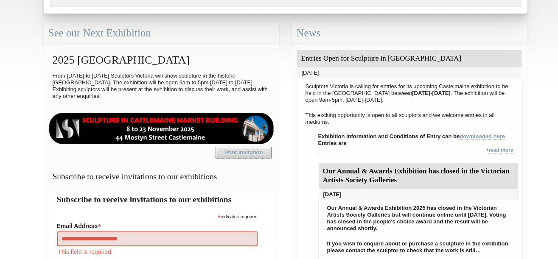 The width and height of the screenshot is (558, 259). I want to click on h3: Subscribe to receive invitations to our exhibitions, so click(161, 176).